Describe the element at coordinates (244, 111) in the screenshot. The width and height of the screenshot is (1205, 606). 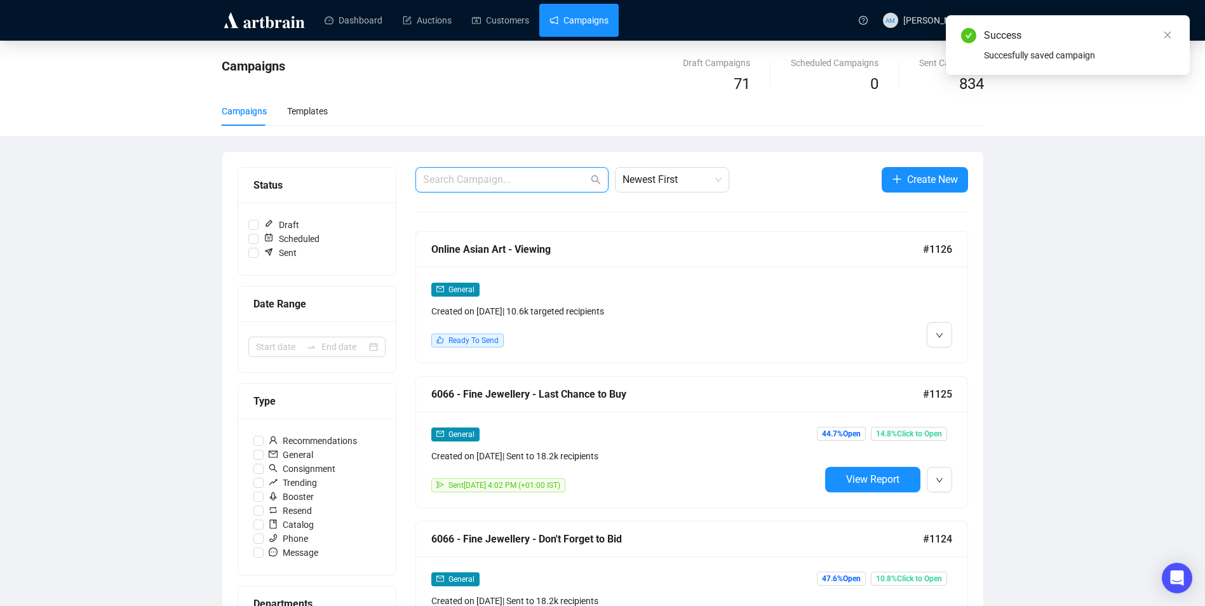
I see `div: Campaigns` at that location.